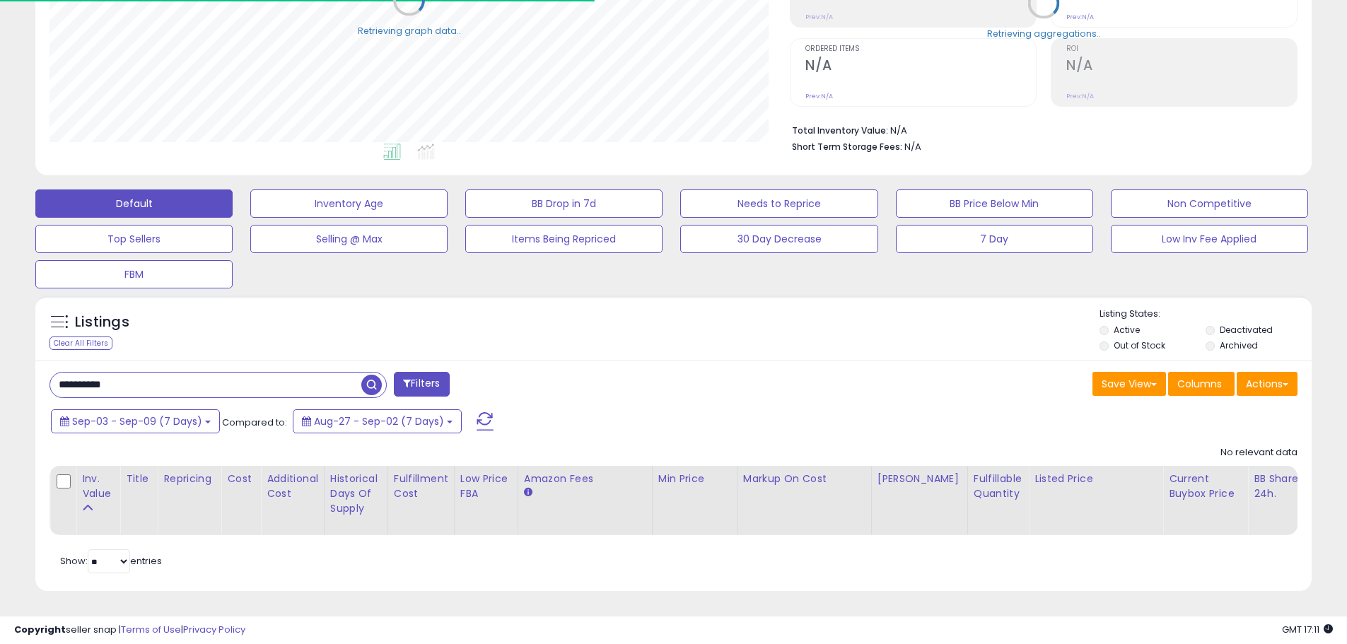  What do you see at coordinates (1258, 452) in the screenshot?
I see `div: No relevant data` at bounding box center [1258, 452].